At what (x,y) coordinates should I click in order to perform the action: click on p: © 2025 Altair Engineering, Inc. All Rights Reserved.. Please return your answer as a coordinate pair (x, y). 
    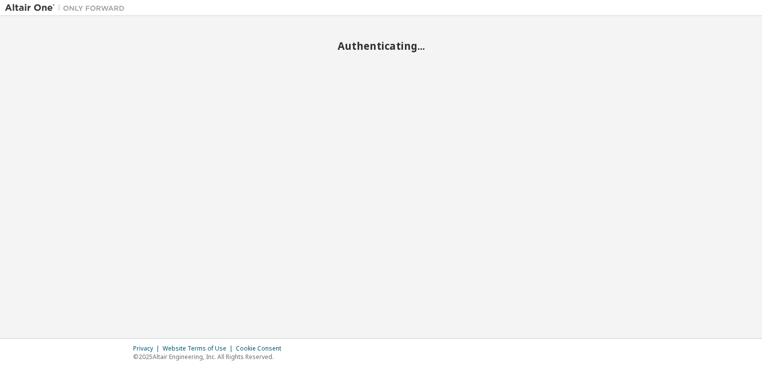
    Looking at the image, I should click on (210, 357).